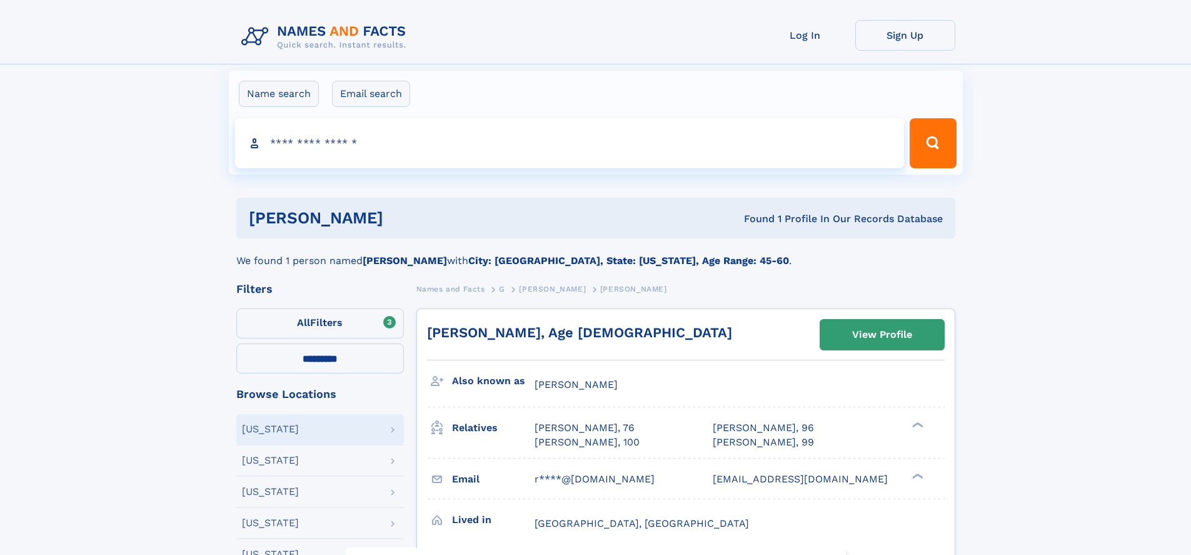 This screenshot has width=1191, height=555. What do you see at coordinates (303, 322) in the screenshot?
I see `span: All` at bounding box center [303, 322].